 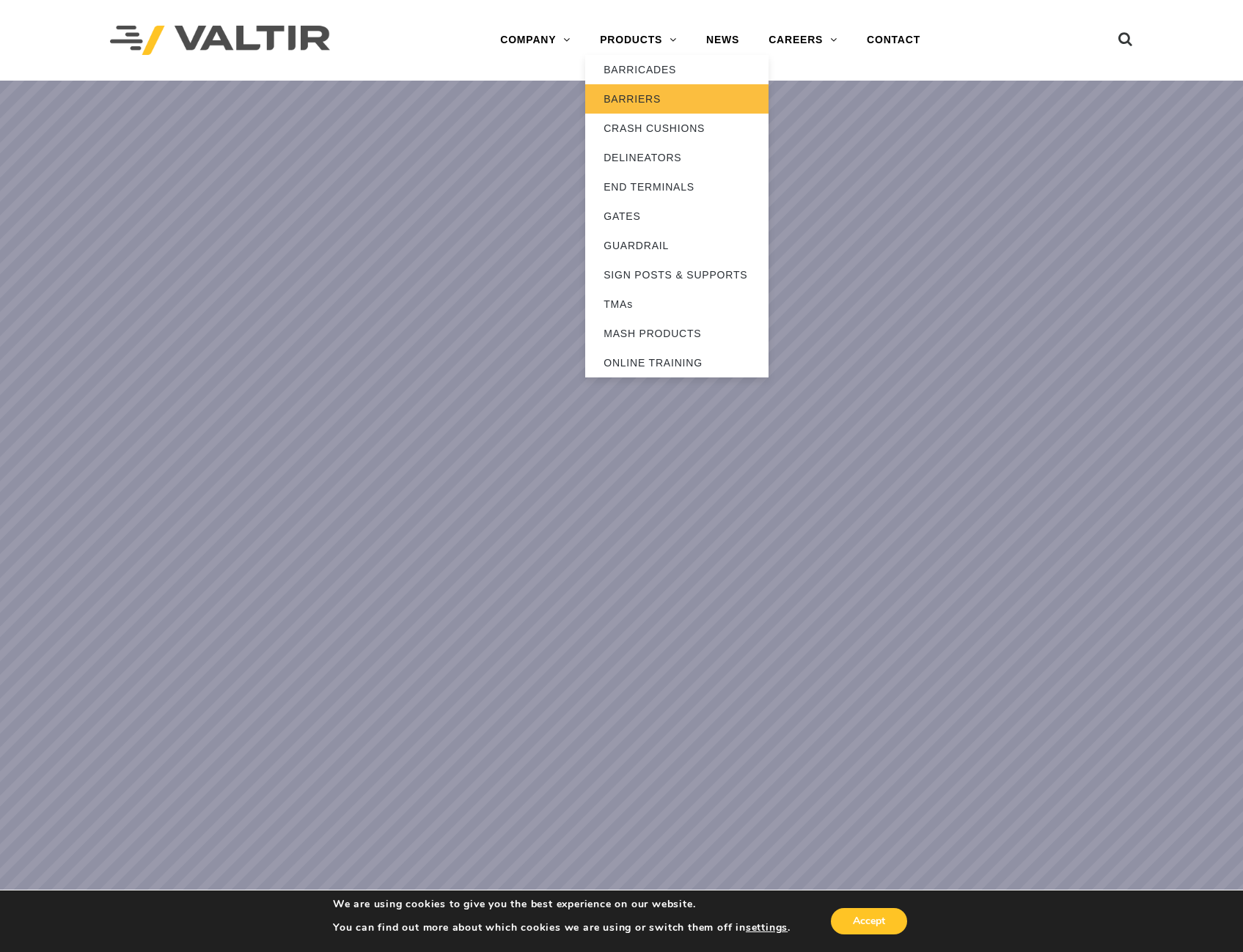 What do you see at coordinates (894, 40) in the screenshot?
I see `a: CONTACT` at bounding box center [894, 40].